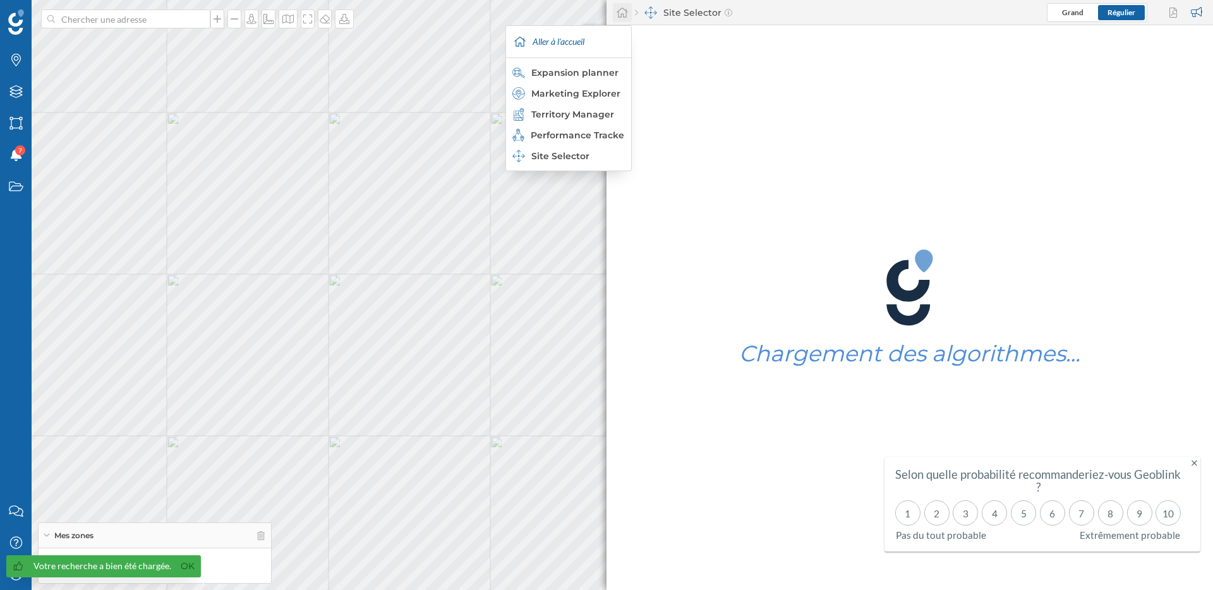 The width and height of the screenshot is (1213, 590). Describe the element at coordinates (965, 513) in the screenshot. I see `div: 3` at that location.